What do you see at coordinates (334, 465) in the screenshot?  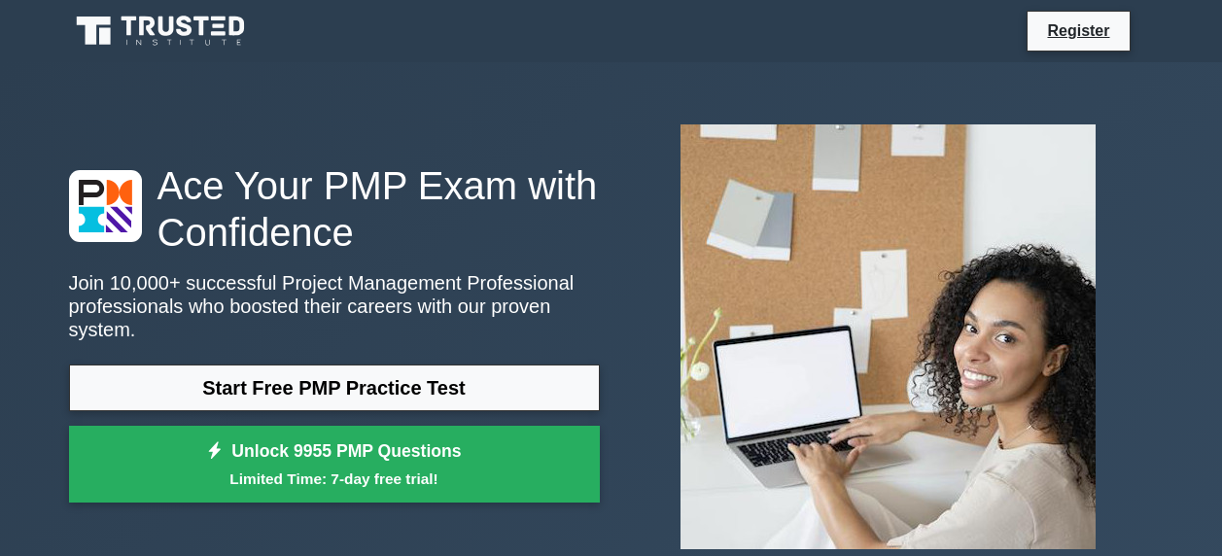 I see `a: Unlock 9955 PMP QuestionsLimited Time: 7-day free trial!` at bounding box center [334, 465].